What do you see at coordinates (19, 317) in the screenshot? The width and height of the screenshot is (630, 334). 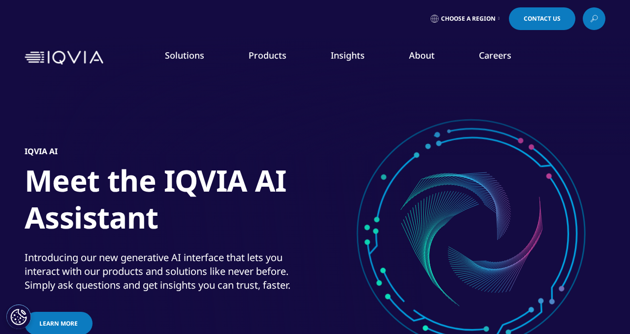 I see `button: Cookies Settings` at bounding box center [19, 317].